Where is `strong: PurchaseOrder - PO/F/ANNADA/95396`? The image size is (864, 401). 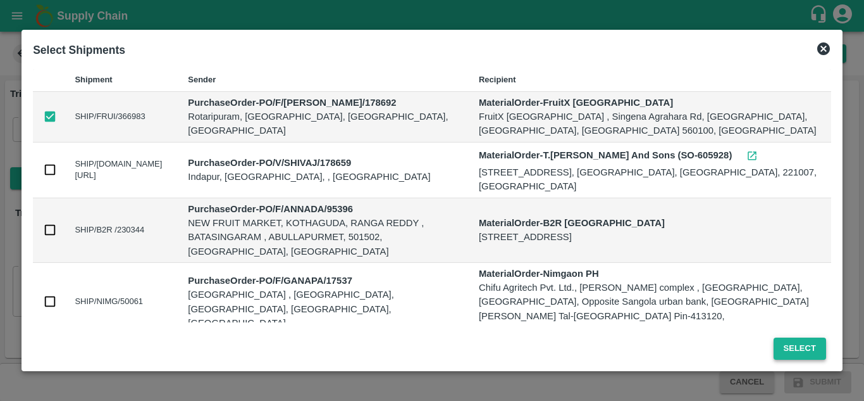 strong: PurchaseOrder - PO/F/ANNADA/95396 is located at coordinates (270, 209).